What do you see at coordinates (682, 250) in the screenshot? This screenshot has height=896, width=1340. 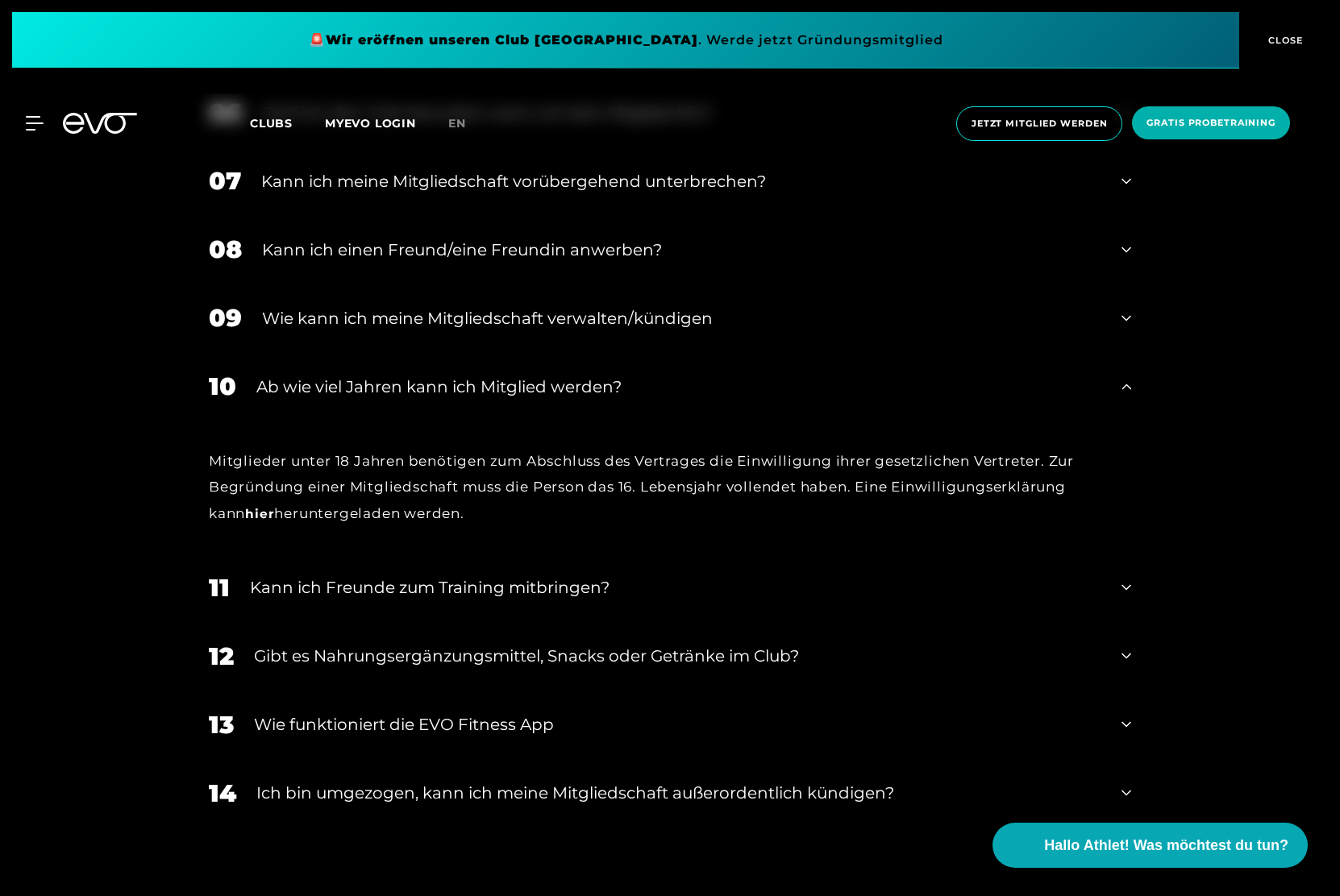 I see `div: Kann ich einen Freund/eine Freundin anwerben?` at bounding box center [682, 250].